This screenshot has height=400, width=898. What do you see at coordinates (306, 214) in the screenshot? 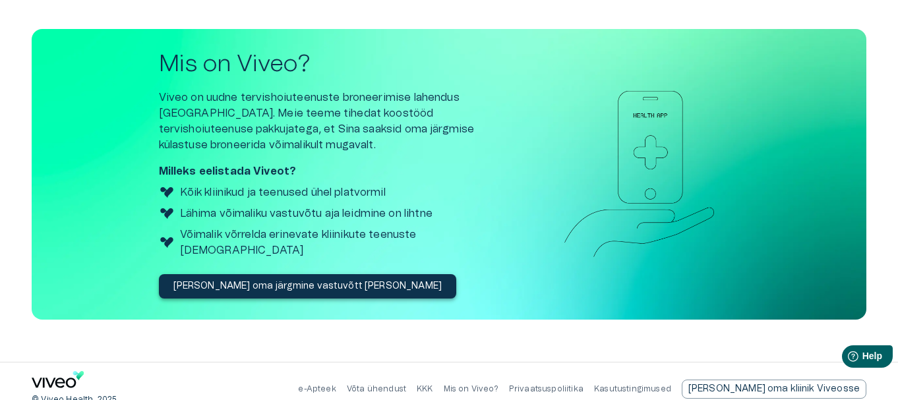
I see `p: Lähima võimaliku vastuvõtu aja leidmine on lihtne` at bounding box center [306, 214].